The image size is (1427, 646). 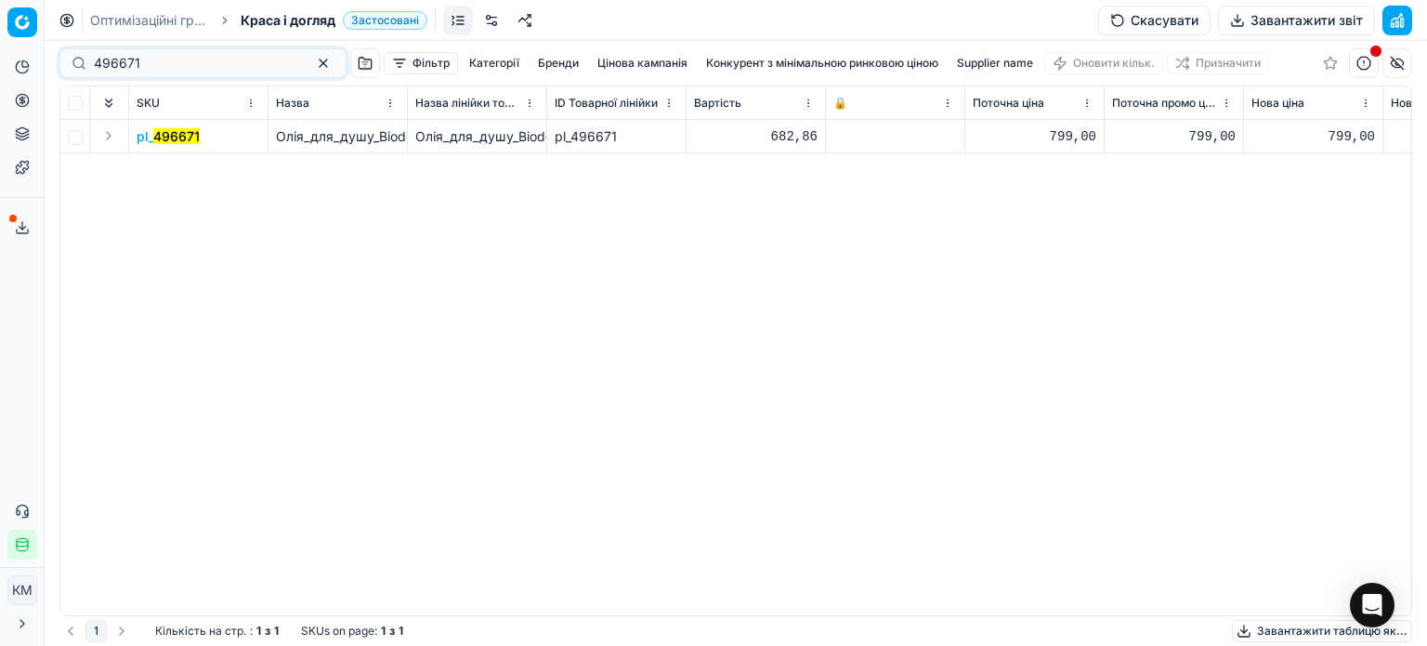 What do you see at coordinates (1008, 103) in the screenshot?
I see `span: Поточна ціна` at bounding box center [1008, 103].